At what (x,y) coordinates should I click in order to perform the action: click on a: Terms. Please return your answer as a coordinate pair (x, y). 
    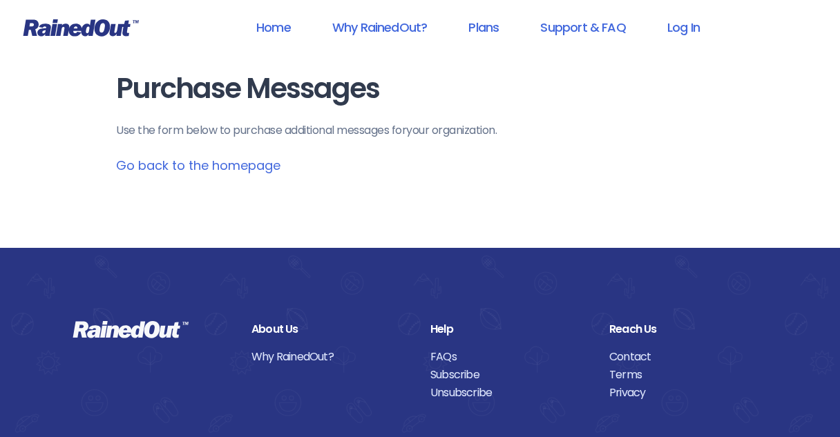
    Looking at the image, I should click on (688, 375).